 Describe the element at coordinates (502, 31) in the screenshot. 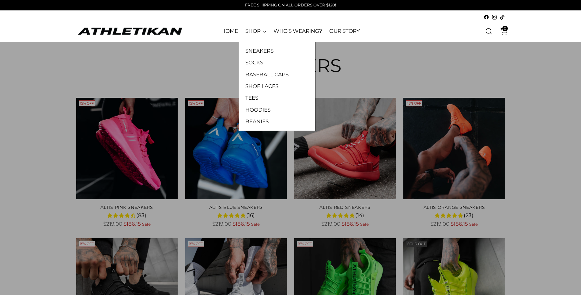

I see `a: Open cart modal` at that location.